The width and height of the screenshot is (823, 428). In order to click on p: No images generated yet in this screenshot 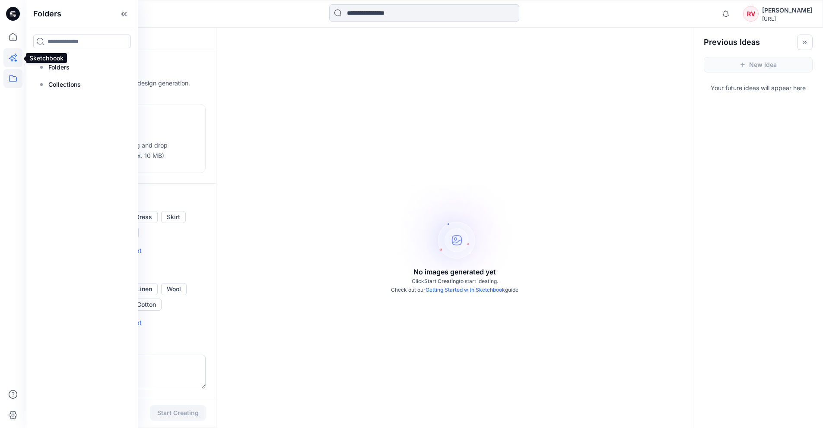, I will do `click(454, 272)`.